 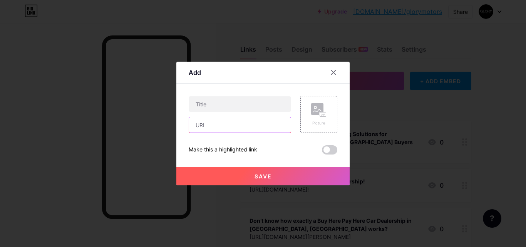 What do you see at coordinates (195, 72) in the screenshot?
I see `div: Add` at bounding box center [195, 72].